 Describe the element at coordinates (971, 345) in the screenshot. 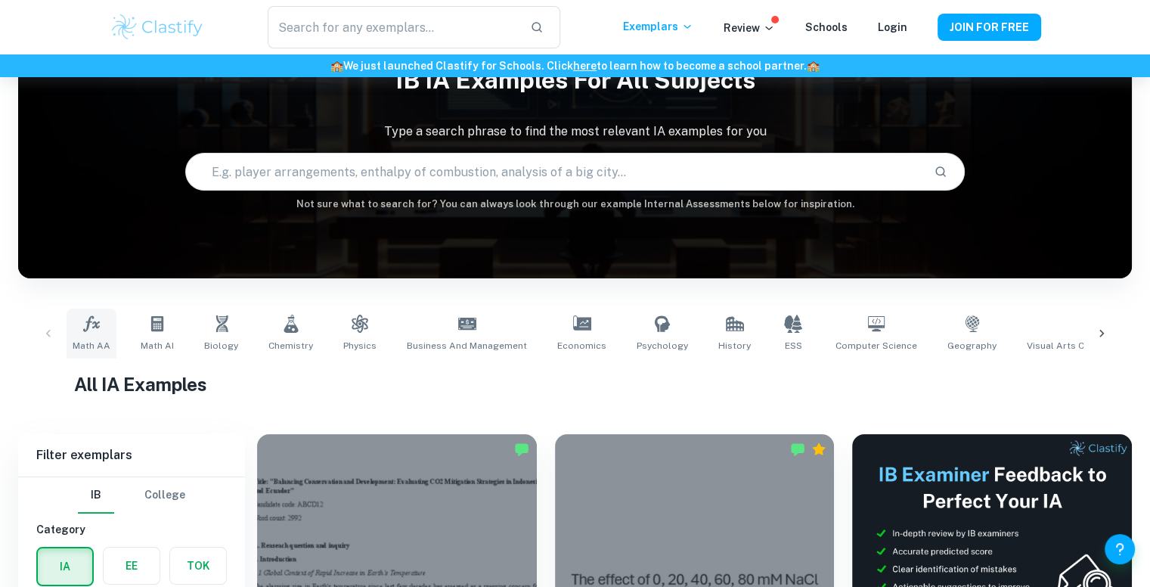

I see `span: Geography` at that location.